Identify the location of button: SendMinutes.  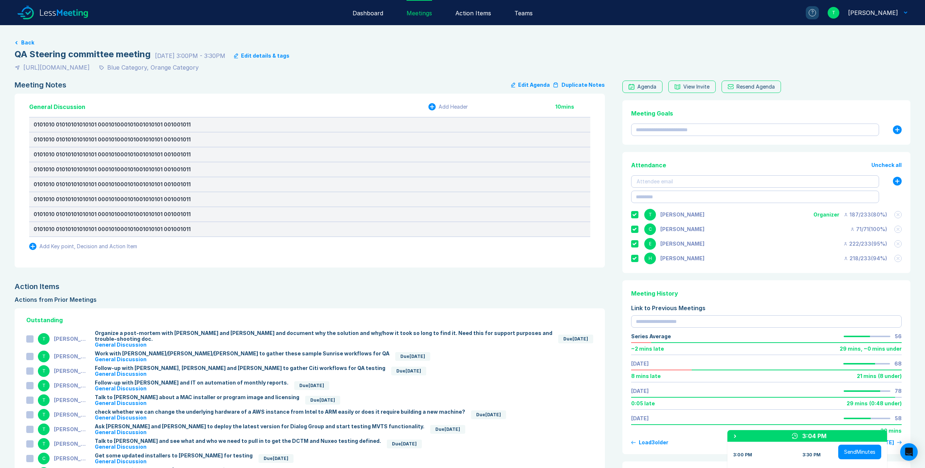
(860, 452).